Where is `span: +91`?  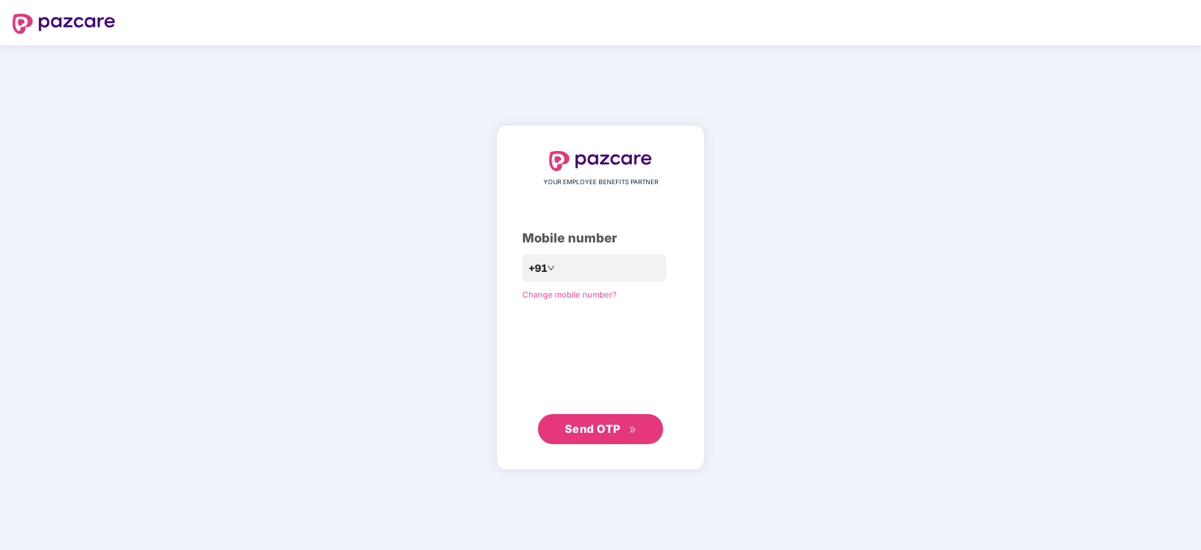
span: +91 is located at coordinates (538, 268).